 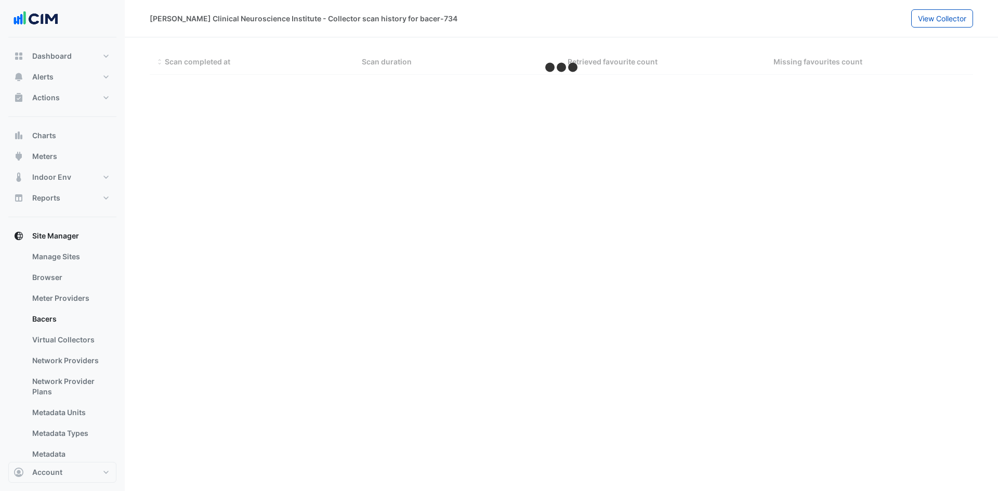 I want to click on button: Site Manager, so click(x=62, y=236).